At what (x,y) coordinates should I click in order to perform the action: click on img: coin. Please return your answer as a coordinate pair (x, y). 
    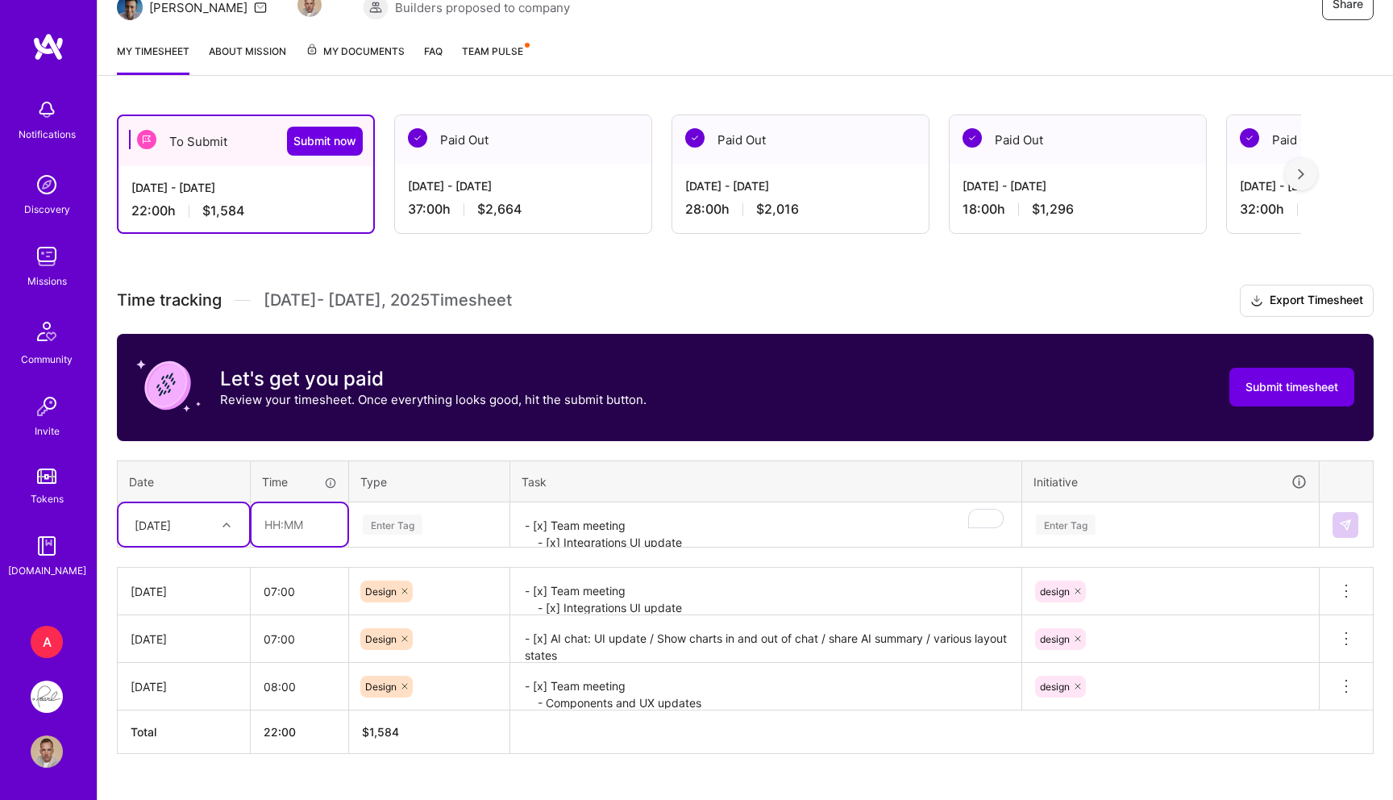
    Looking at the image, I should click on (169, 385).